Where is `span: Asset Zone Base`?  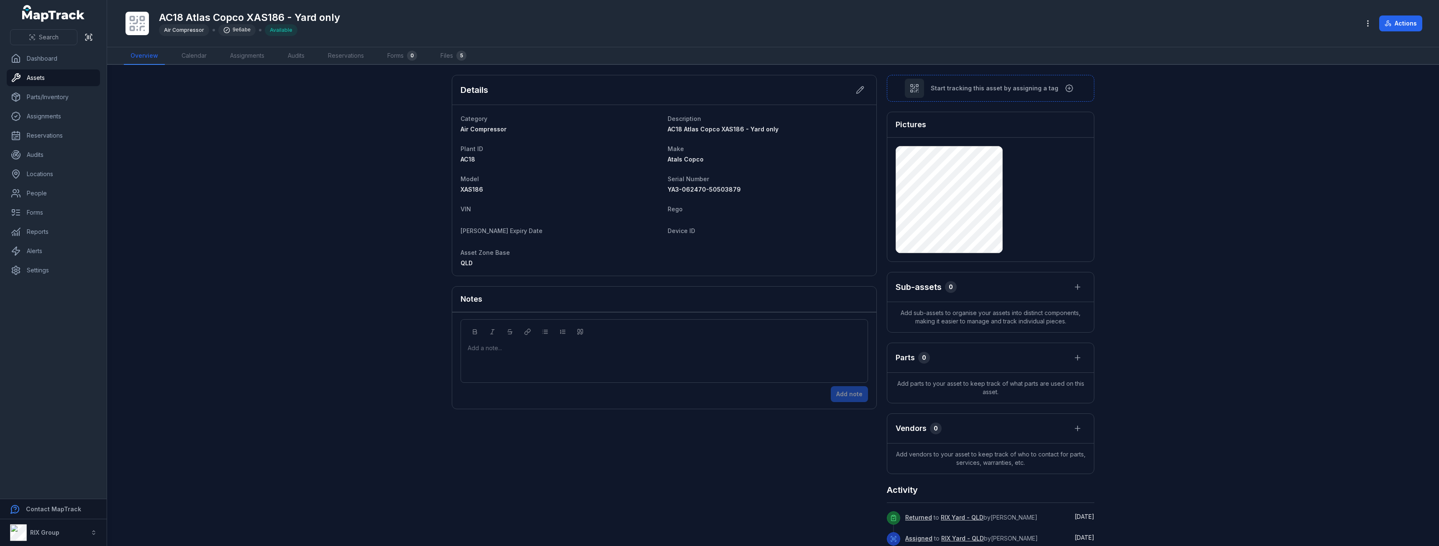 span: Asset Zone Base is located at coordinates (485, 252).